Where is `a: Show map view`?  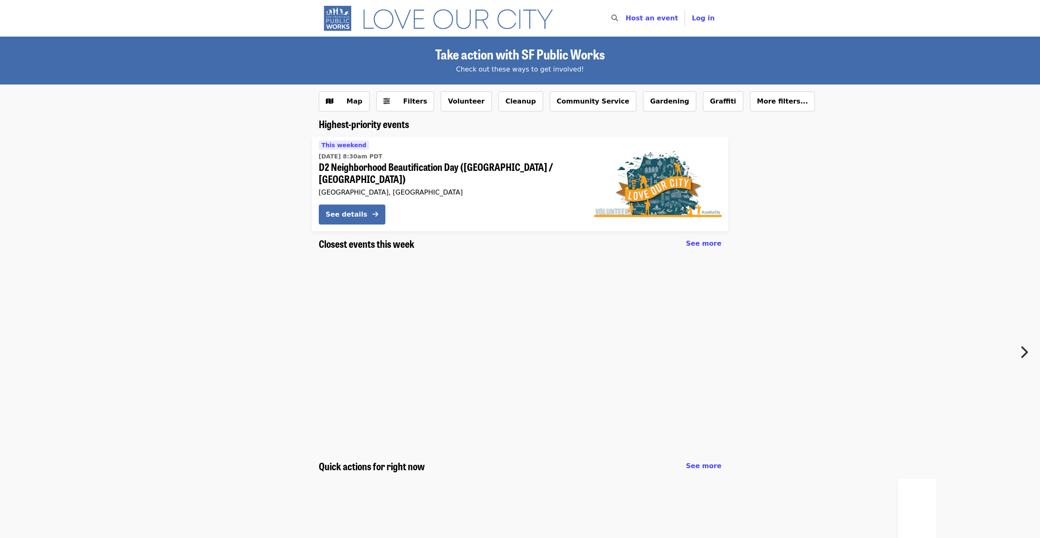
a: Show map view is located at coordinates (344, 102).